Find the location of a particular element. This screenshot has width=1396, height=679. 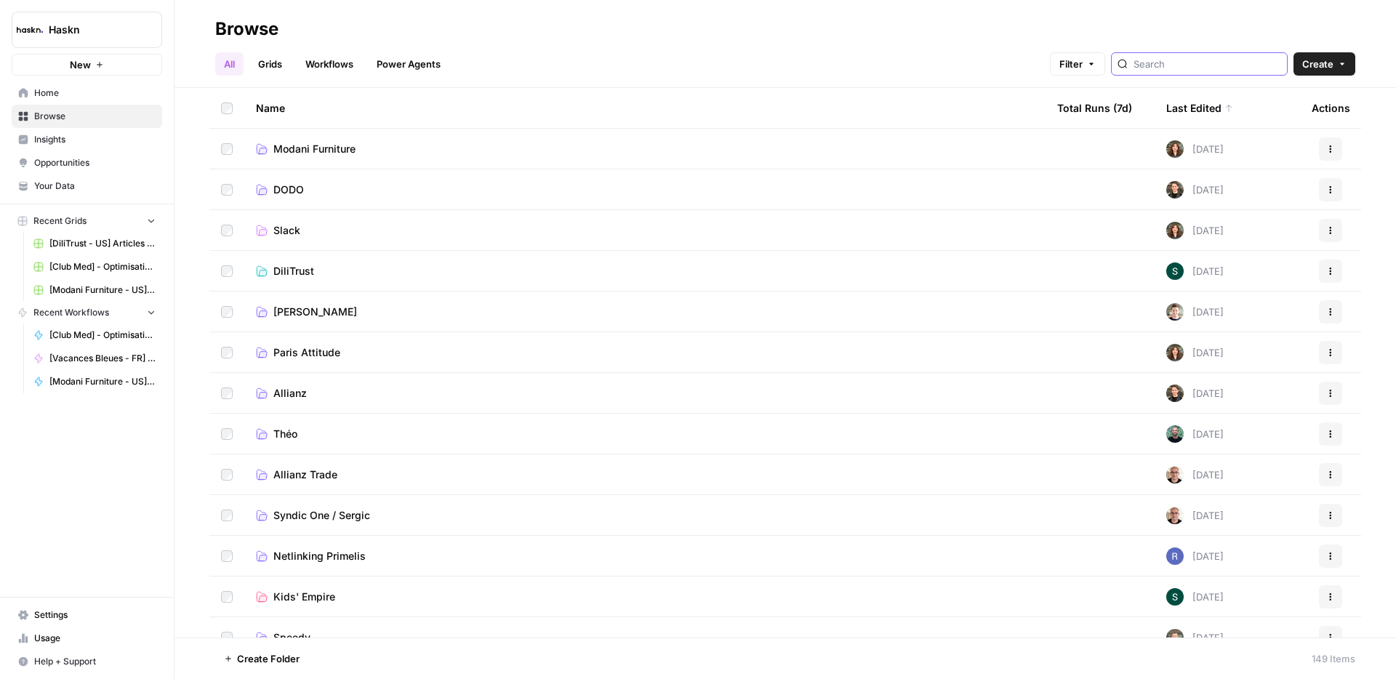

a: DODO is located at coordinates (645, 190).